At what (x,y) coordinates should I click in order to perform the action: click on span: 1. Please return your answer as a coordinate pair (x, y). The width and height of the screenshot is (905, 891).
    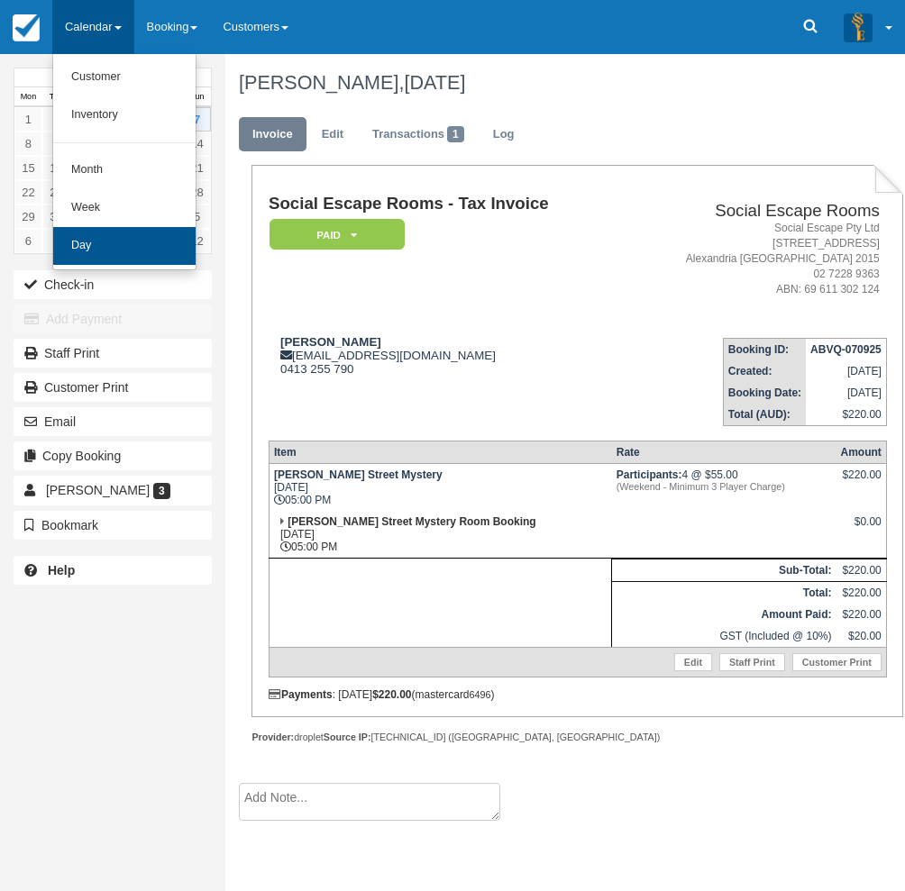
    Looking at the image, I should click on (455, 134).